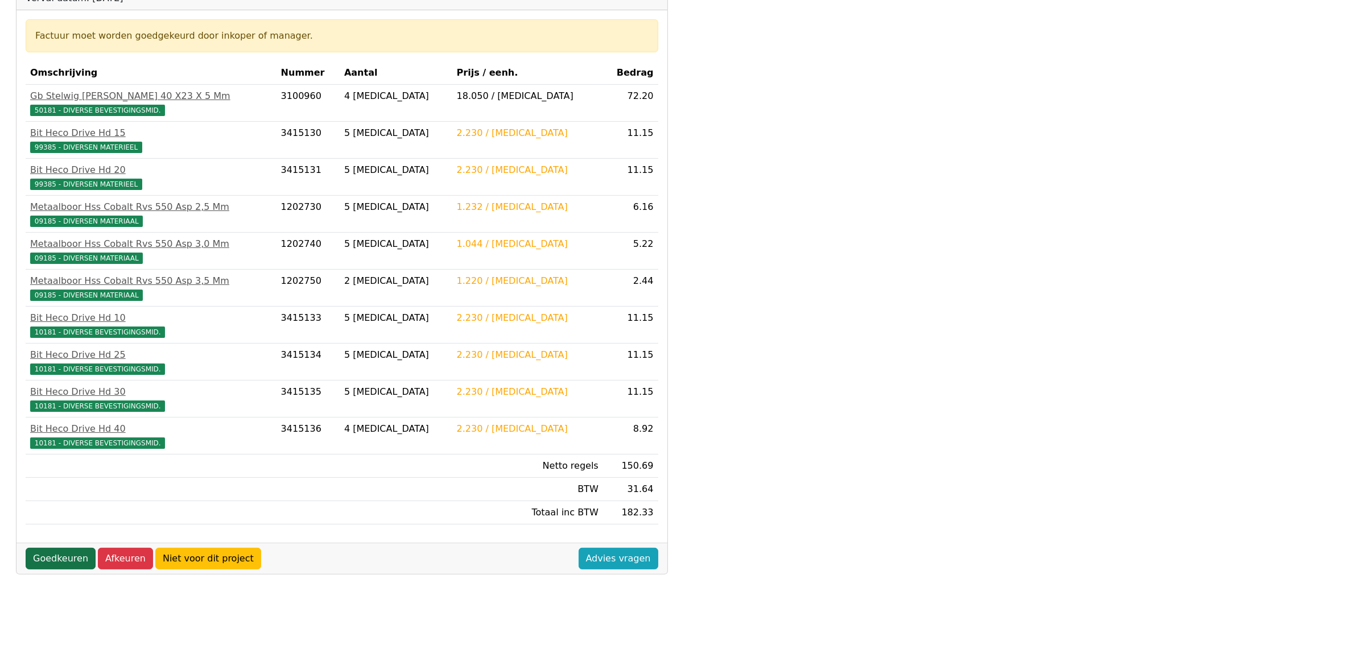 Image resolution: width=1349 pixels, height=657 pixels. What do you see at coordinates (630, 513) in the screenshot?
I see `td: 182.33` at bounding box center [630, 513].